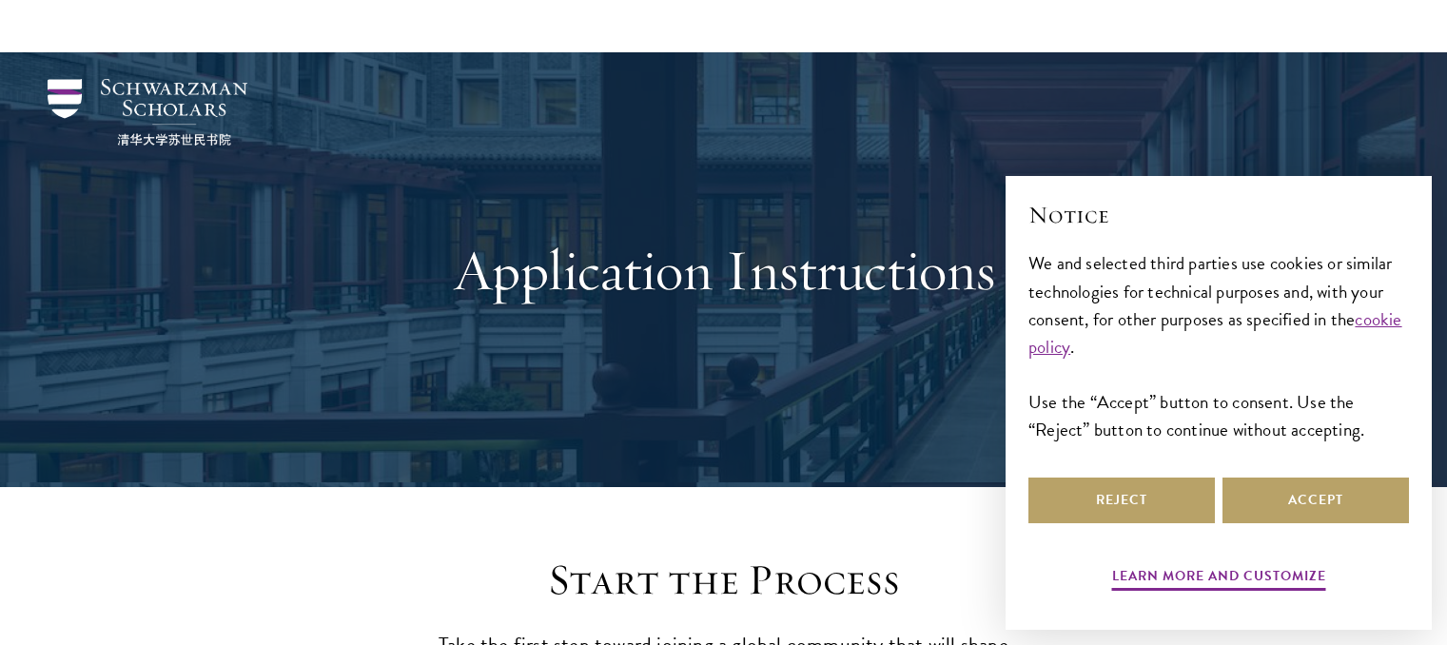 This screenshot has height=645, width=1447. Describe the element at coordinates (1121, 500) in the screenshot. I see `button: Reject` at that location.